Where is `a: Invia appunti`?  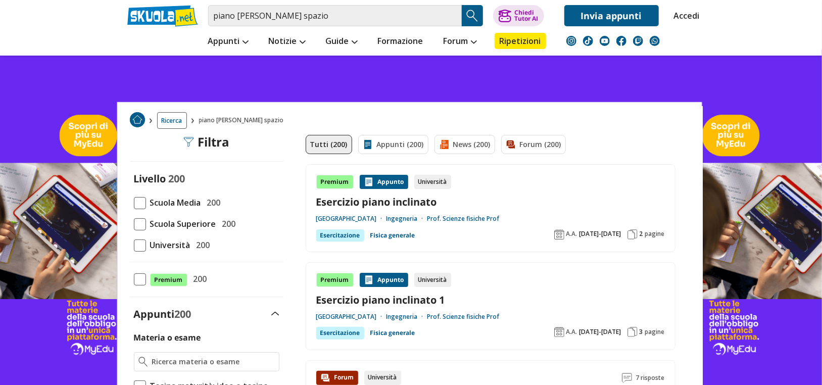 a: Invia appunti is located at coordinates (612, 16).